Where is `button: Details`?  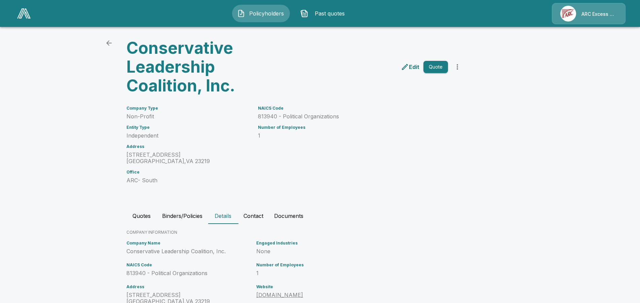 button: Details is located at coordinates (223, 216).